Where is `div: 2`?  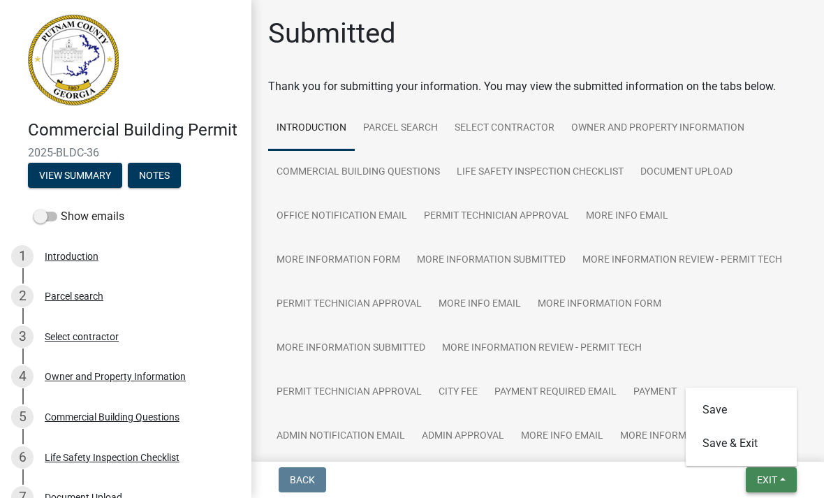 div: 2 is located at coordinates (22, 296).